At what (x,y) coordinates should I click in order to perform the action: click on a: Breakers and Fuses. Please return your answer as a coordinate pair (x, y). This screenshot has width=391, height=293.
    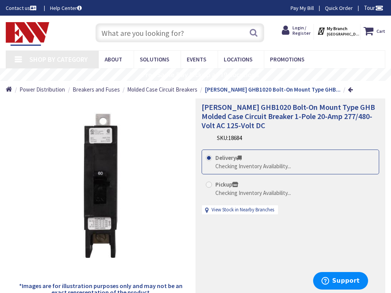
    Looking at the image, I should click on (96, 89).